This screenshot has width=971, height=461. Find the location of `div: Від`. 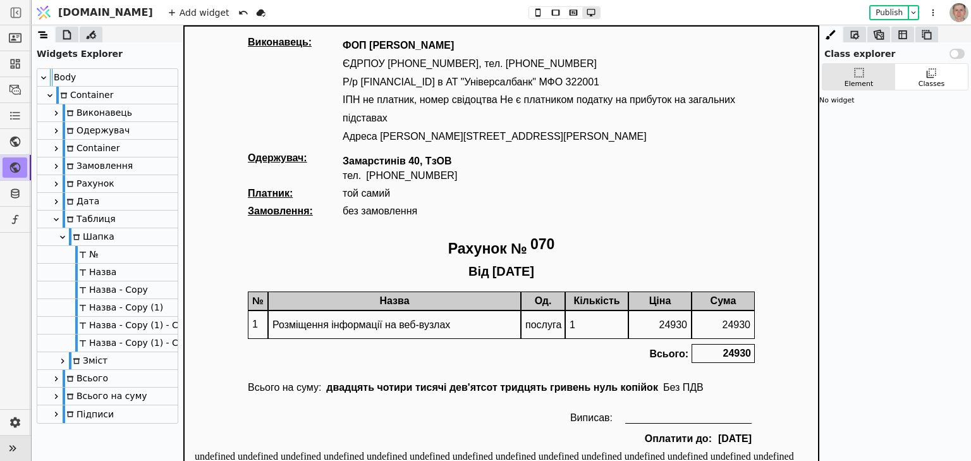

div: Від is located at coordinates (295, 246).